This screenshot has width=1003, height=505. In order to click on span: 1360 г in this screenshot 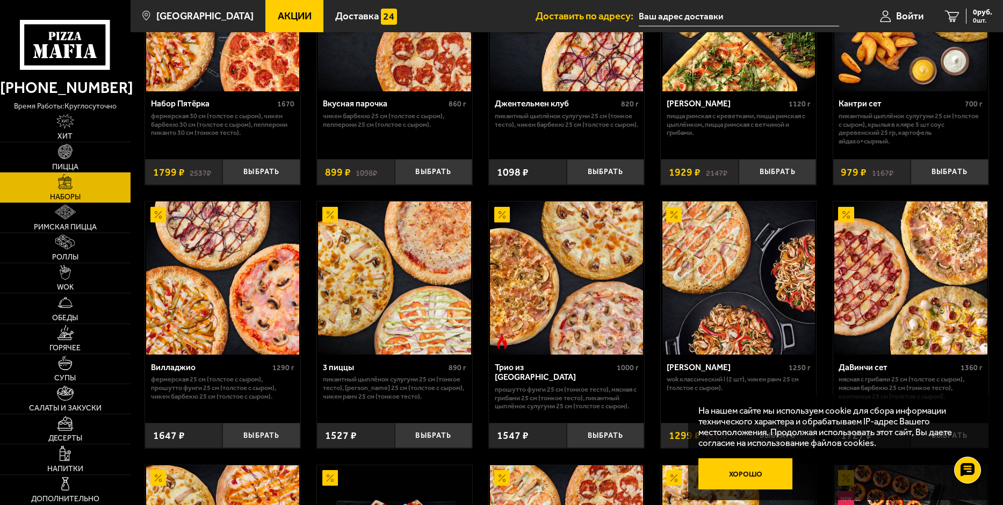, I will do `click(972, 368)`.